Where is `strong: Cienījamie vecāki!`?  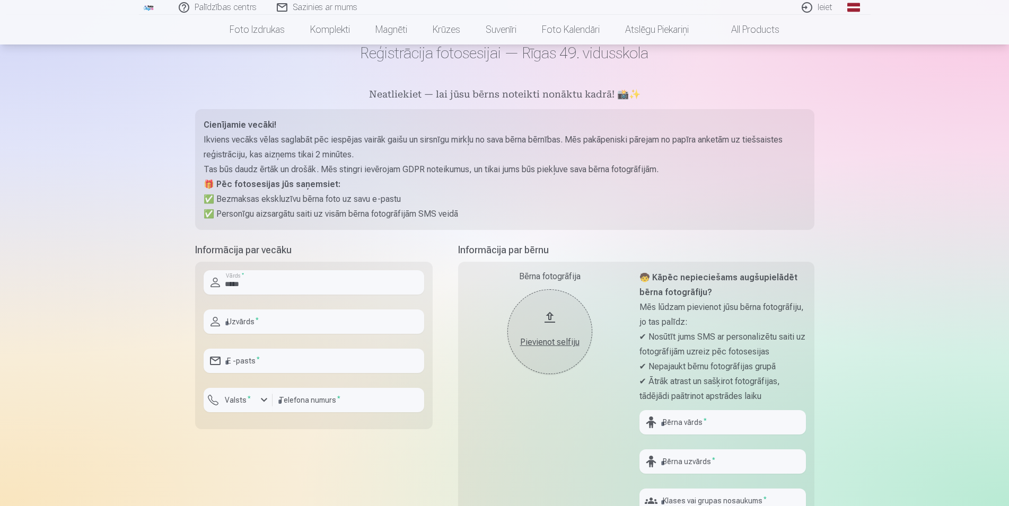
strong: Cienījamie vecāki! is located at coordinates (240, 125).